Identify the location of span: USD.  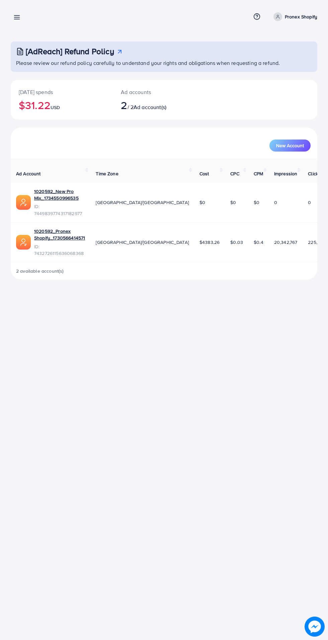
(55, 107).